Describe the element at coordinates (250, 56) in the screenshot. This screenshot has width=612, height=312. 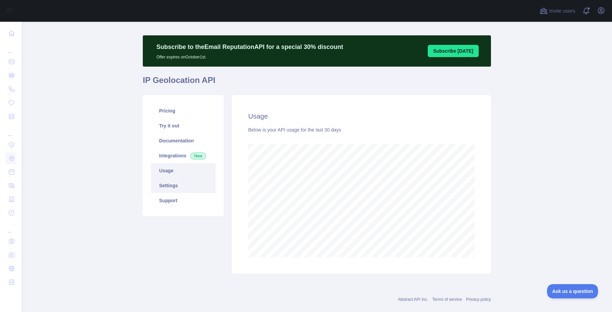
I see `p: Offer expires on October 1st.` at that location.